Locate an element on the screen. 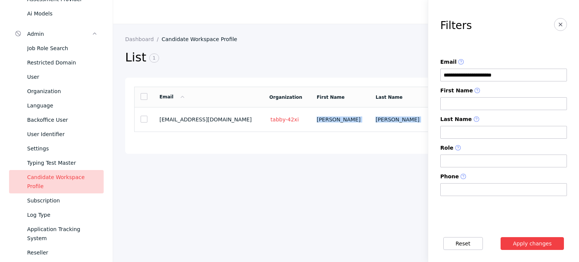 This screenshot has height=262, width=579. span: 1 is located at coordinates (154, 58).